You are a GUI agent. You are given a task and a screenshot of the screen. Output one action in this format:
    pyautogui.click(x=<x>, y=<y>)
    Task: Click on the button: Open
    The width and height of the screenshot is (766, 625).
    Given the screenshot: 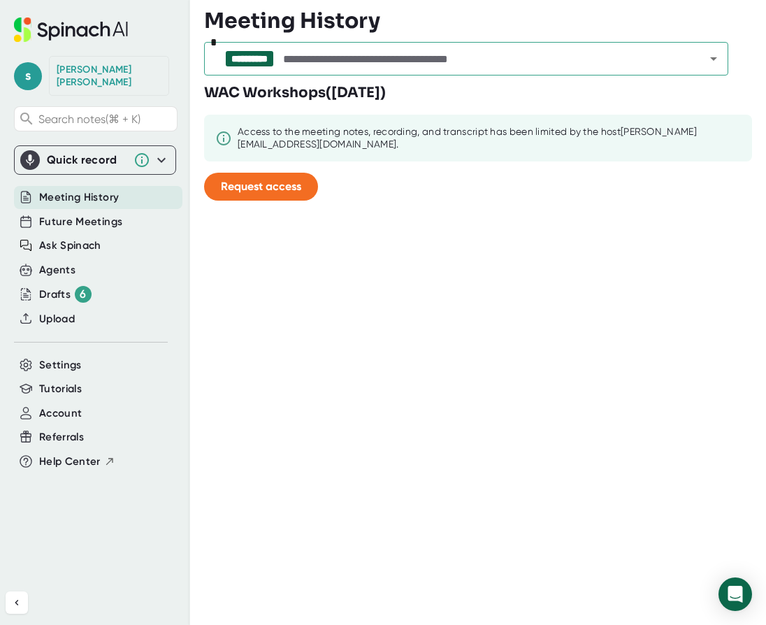 What is the action you would take?
    pyautogui.click(x=714, y=59)
    